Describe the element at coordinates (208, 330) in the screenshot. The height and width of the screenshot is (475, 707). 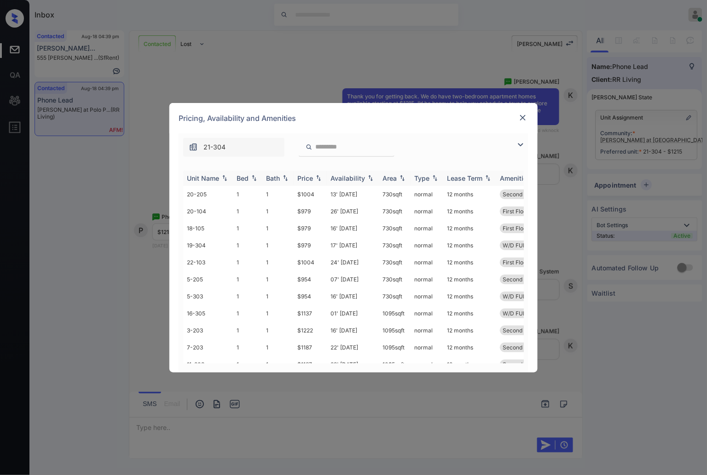
I see `td: 3-203` at that location.